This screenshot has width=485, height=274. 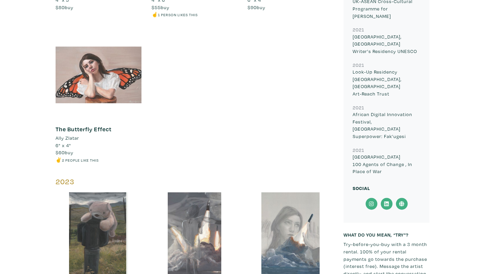 What do you see at coordinates (252, 7) in the screenshot?
I see `span: $90` at bounding box center [252, 7].